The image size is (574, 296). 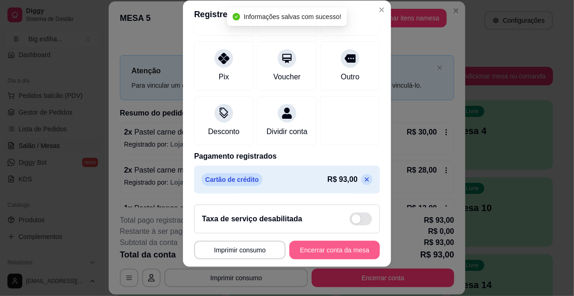 I want to click on p: R$ 93,00, so click(x=342, y=180).